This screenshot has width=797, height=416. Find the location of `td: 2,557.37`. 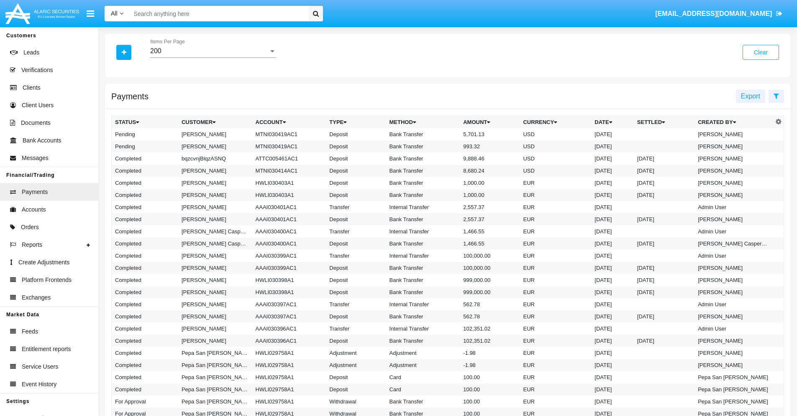

td: 2,557.37 is located at coordinates (490, 219).